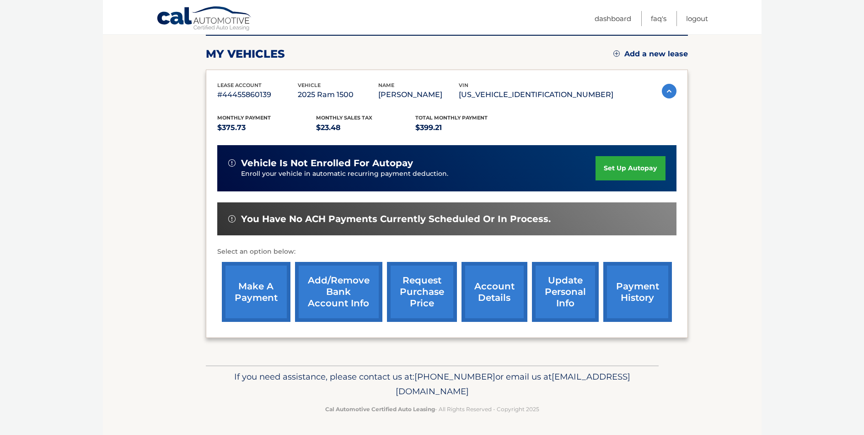 Image resolution: width=864 pixels, height=435 pixels. I want to click on p: If you need assistance, please contact us at: or email us at, so click(432, 384).